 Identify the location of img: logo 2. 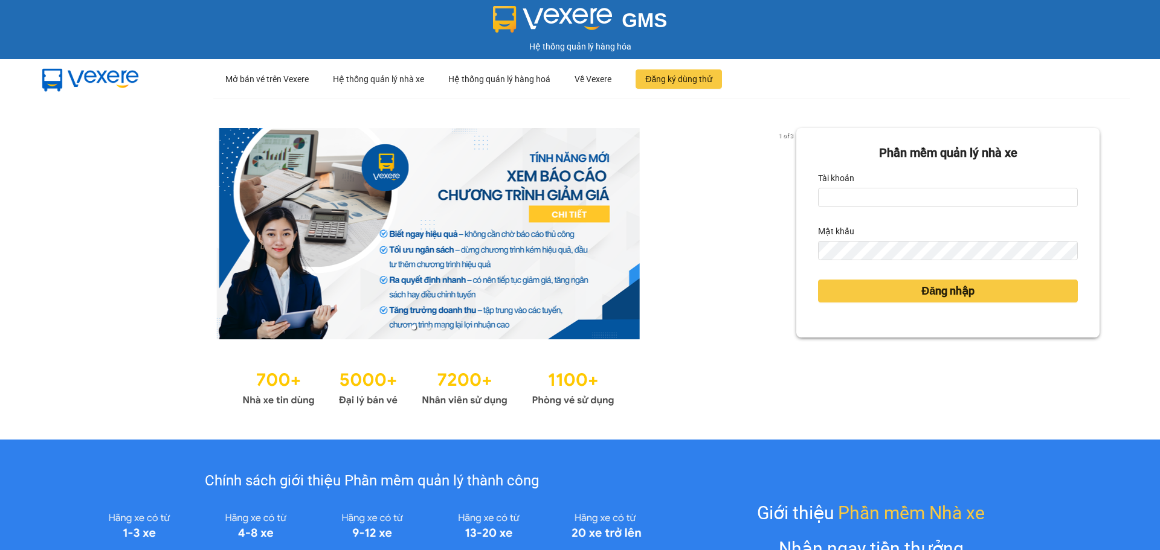
(553, 19).